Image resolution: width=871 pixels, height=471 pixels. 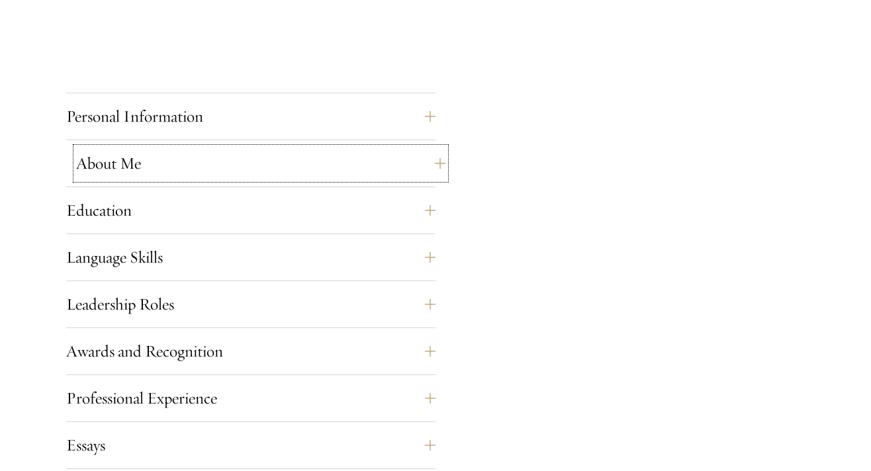 I want to click on button: Leadership Roles, so click(x=251, y=304).